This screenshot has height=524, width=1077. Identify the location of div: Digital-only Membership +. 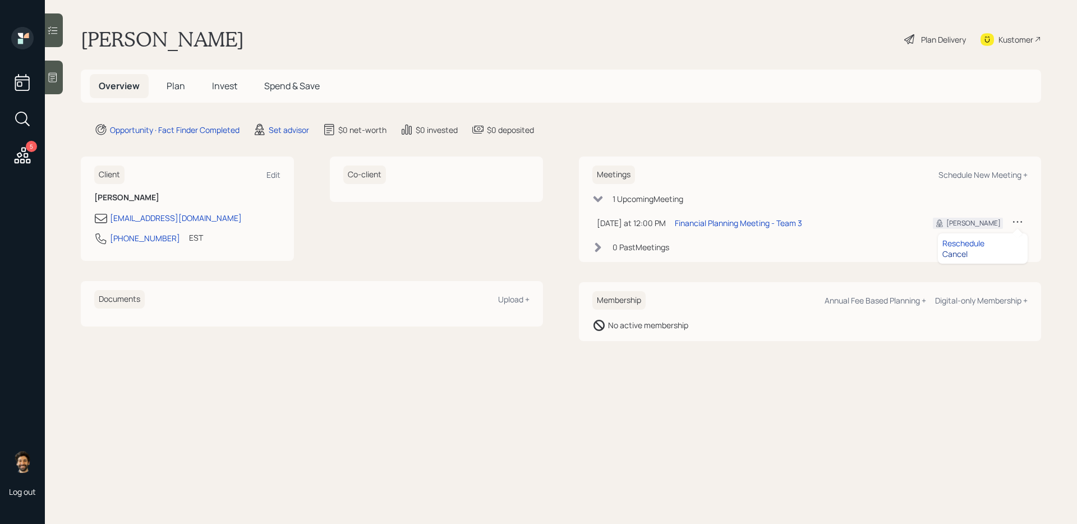
(981, 300).